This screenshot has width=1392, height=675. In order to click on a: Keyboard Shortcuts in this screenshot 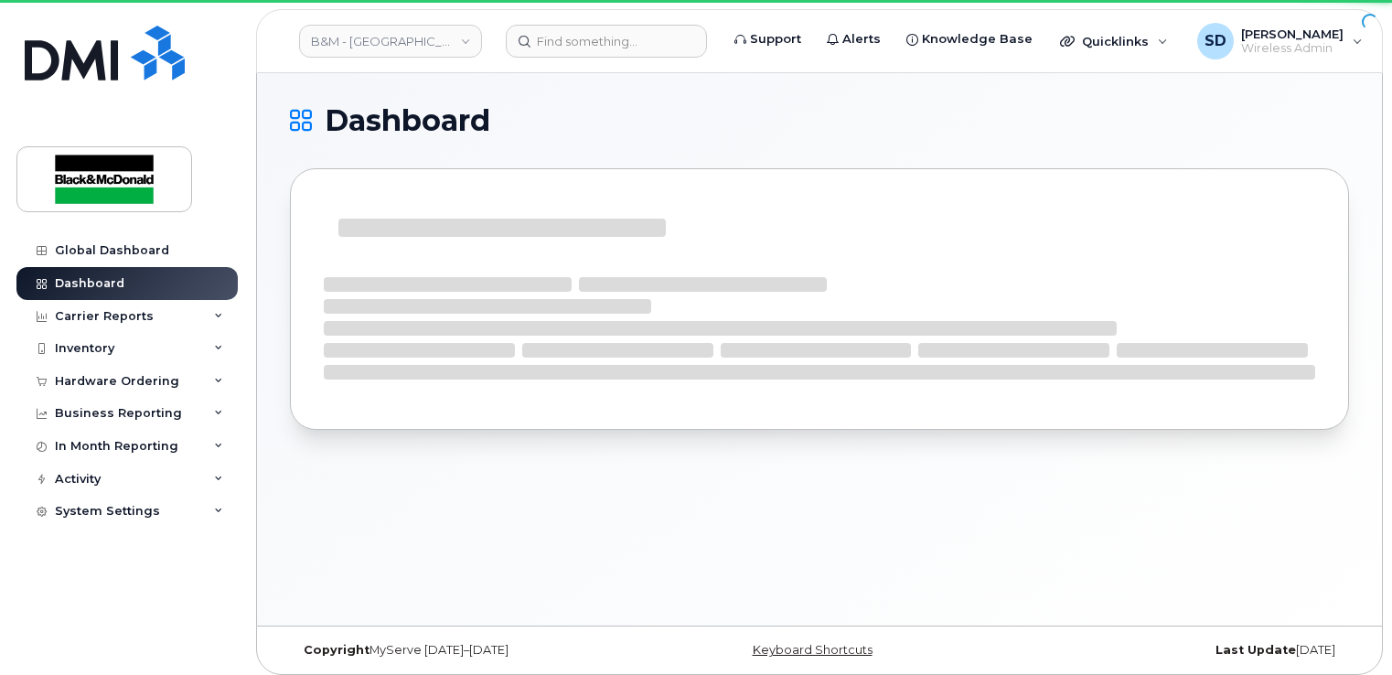, I will do `click(812, 650)`.